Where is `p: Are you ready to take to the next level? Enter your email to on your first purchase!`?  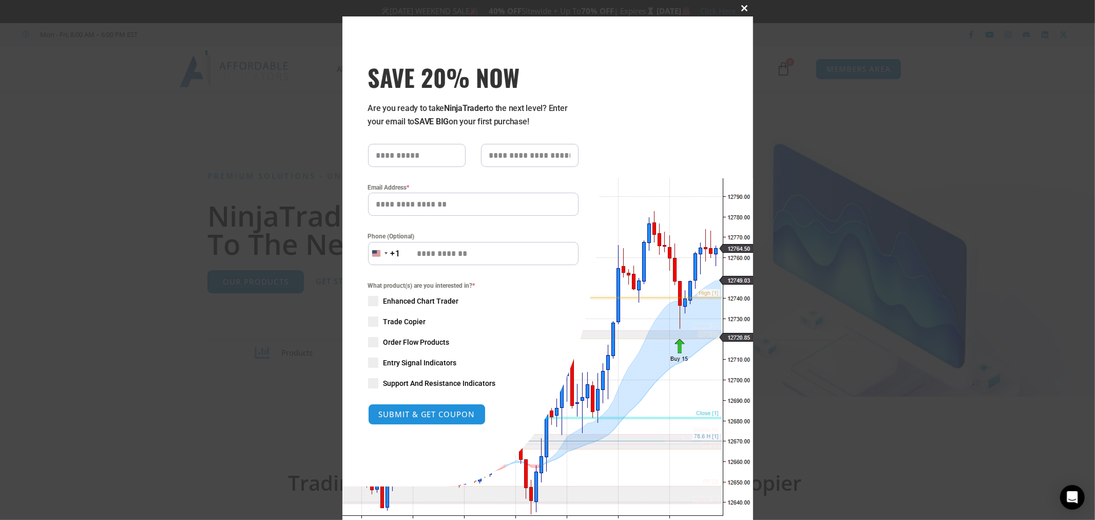 p: Are you ready to take to the next level? Enter your email to on your first purchase! is located at coordinates (473, 115).